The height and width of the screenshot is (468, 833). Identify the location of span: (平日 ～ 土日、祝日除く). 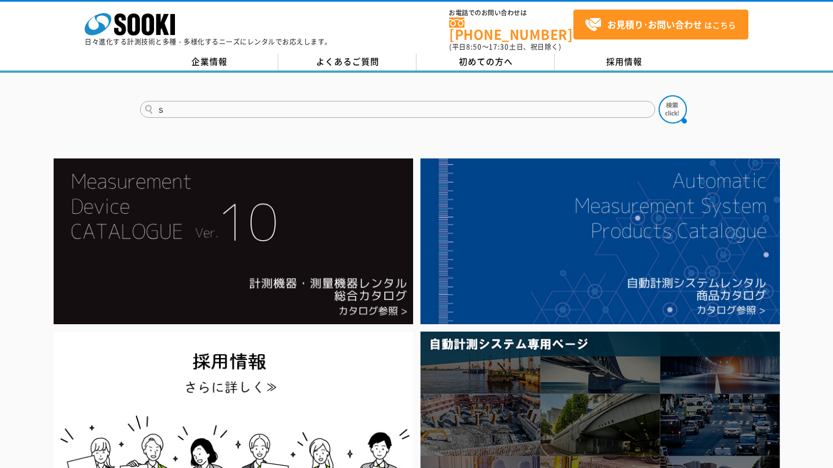
(505, 47).